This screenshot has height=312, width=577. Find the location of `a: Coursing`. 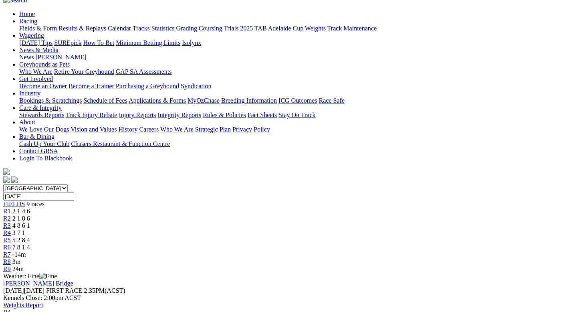

a: Coursing is located at coordinates (211, 28).